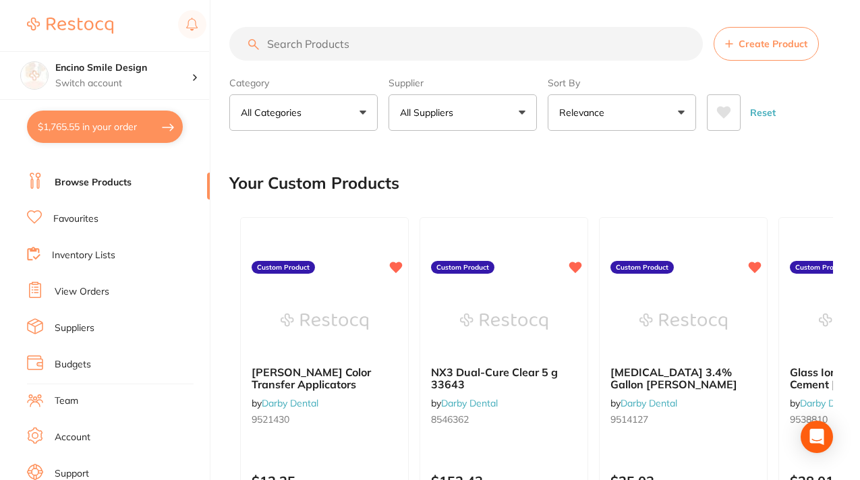 The image size is (860, 480). Describe the element at coordinates (123, 84) in the screenshot. I see `p: Switch account` at that location.